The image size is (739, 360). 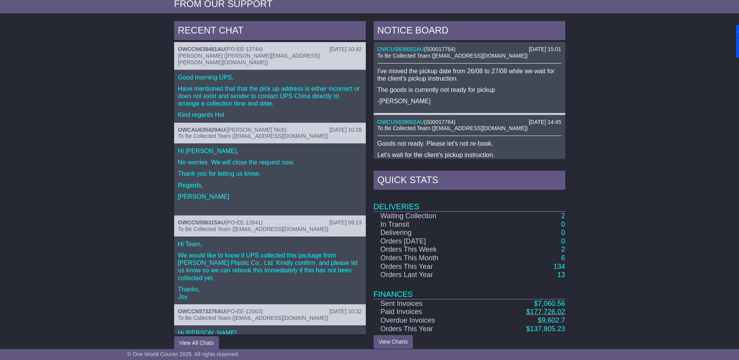 What do you see at coordinates (430, 258) in the screenshot?
I see `td: Orders This Month` at bounding box center [430, 258].